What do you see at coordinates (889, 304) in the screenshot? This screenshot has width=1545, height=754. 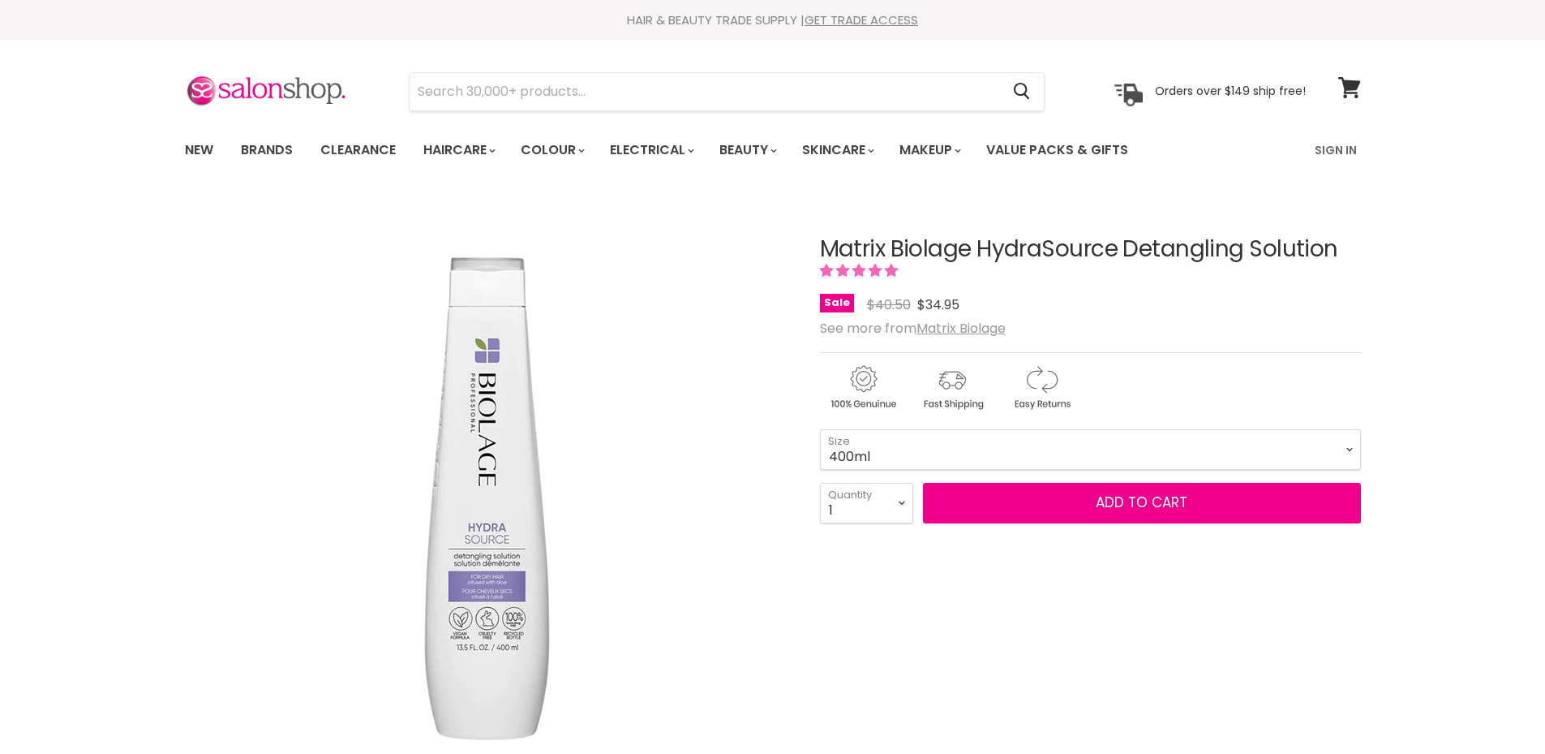 I see `span: $40.50` at bounding box center [889, 304].